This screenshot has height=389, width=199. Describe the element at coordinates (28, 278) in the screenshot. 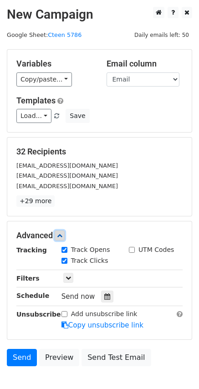

I see `strong: Filters` at that location.